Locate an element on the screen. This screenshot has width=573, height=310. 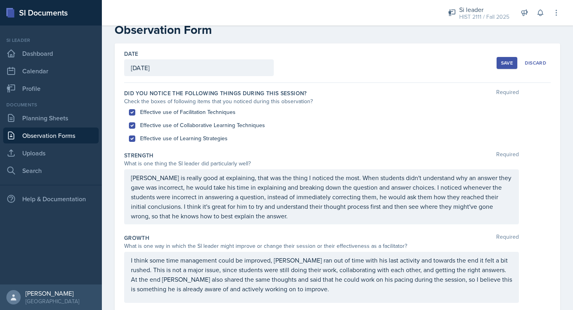
div: Discard is located at coordinates (536, 63).